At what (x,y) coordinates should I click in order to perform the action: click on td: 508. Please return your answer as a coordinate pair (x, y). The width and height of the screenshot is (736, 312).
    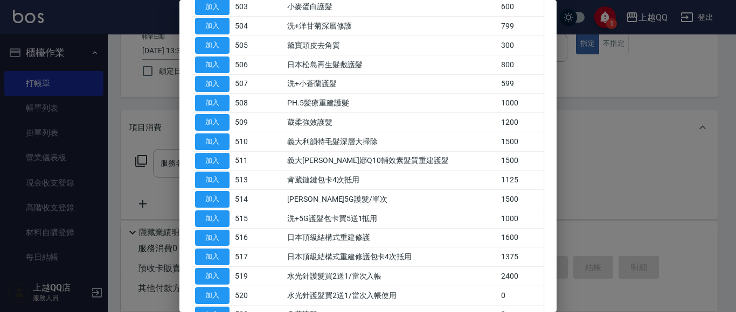
    Looking at the image, I should click on (245, 103).